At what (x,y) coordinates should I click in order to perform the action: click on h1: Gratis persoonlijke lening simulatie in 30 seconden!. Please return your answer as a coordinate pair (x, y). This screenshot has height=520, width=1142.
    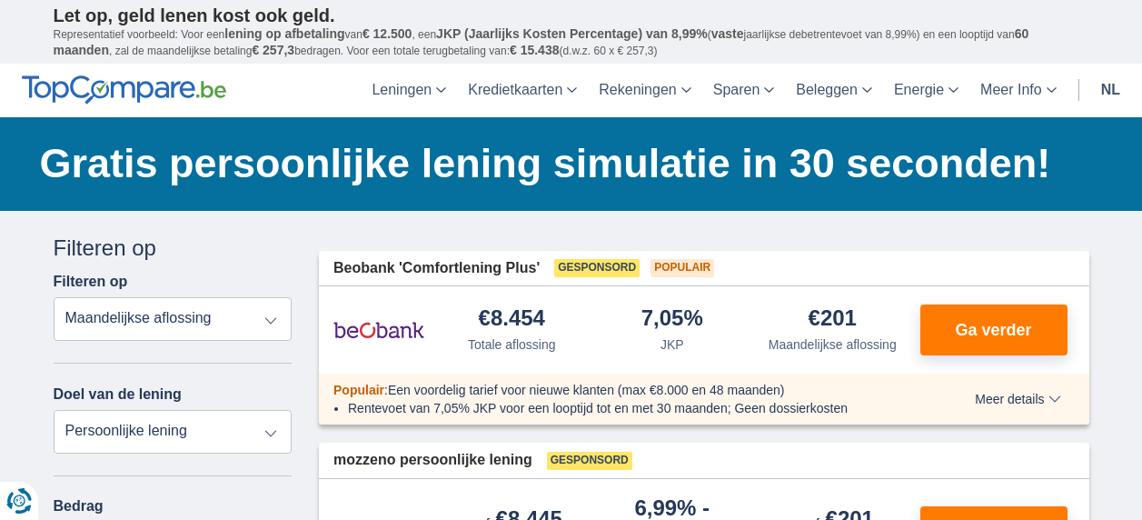
    Looking at the image, I should click on (564, 163).